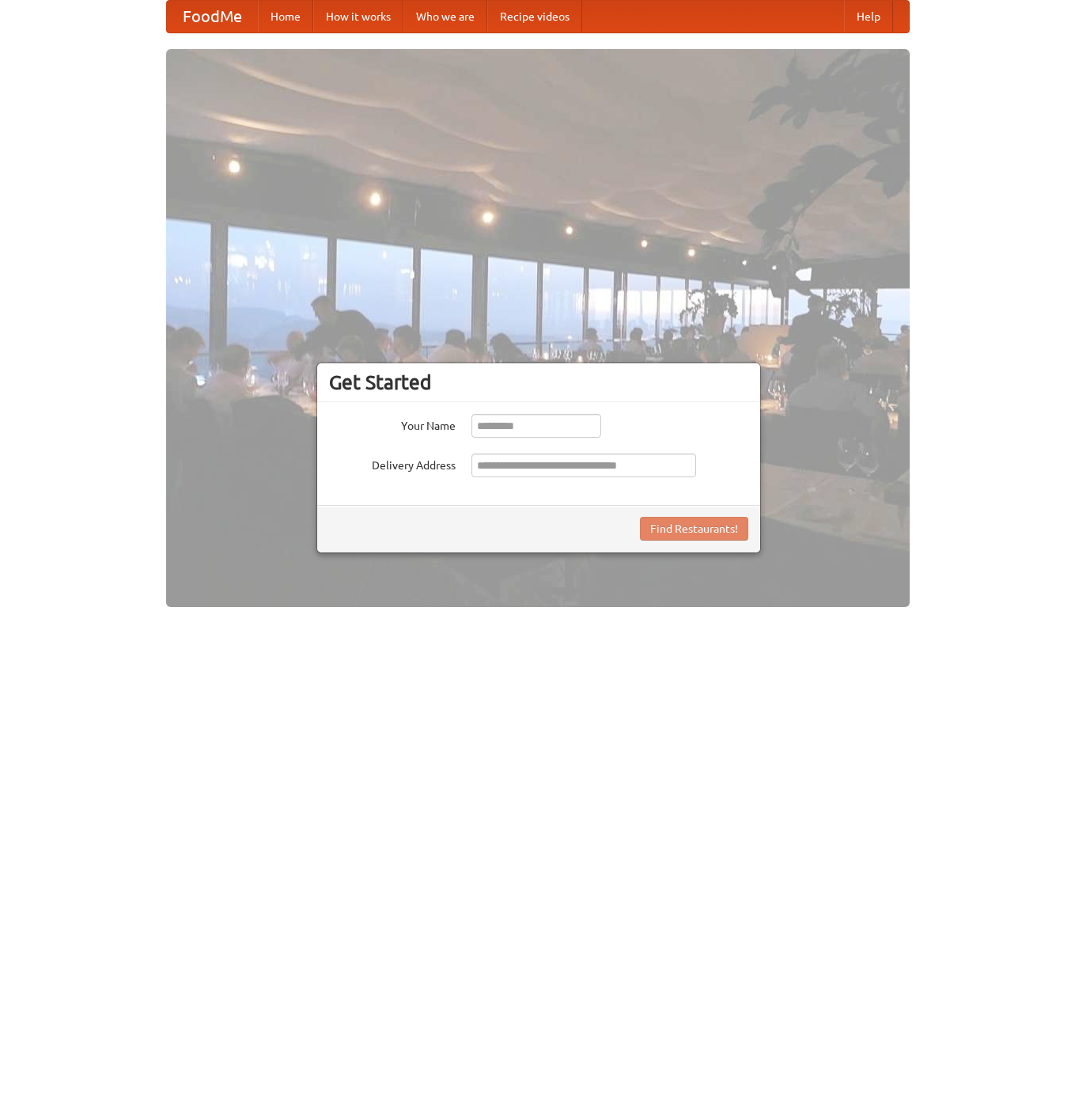 The image size is (1075, 1120). What do you see at coordinates (212, 17) in the screenshot?
I see `a: FoodMe` at bounding box center [212, 17].